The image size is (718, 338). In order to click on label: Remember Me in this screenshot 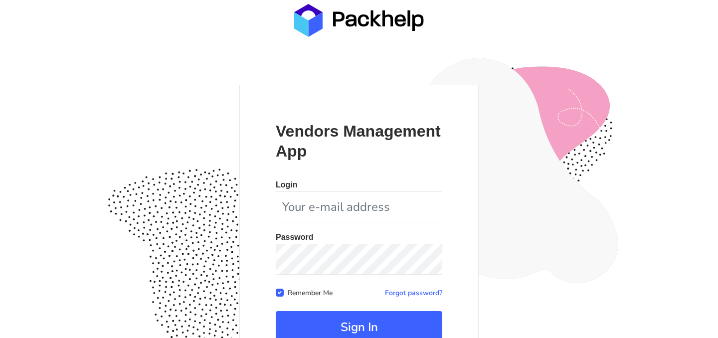, I will do `click(310, 292)`.